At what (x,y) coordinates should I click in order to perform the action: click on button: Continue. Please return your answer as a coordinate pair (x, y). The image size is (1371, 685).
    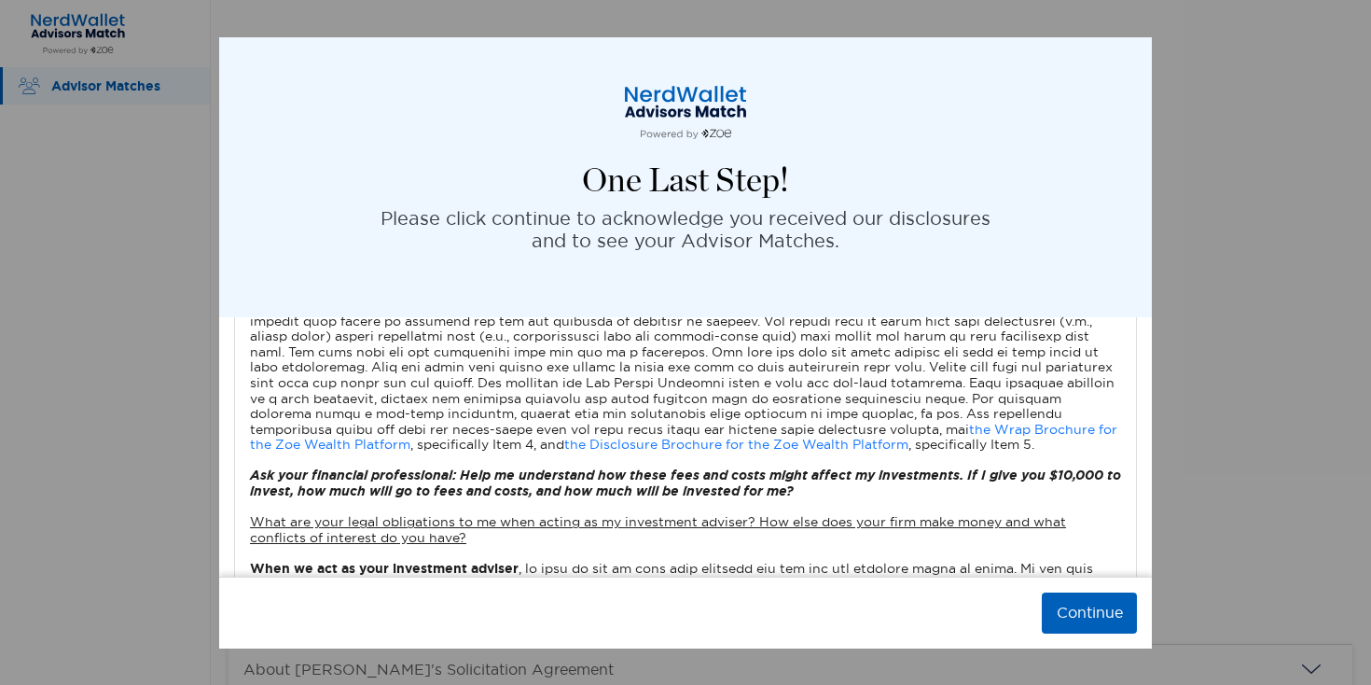
    Looking at the image, I should click on (1090, 613).